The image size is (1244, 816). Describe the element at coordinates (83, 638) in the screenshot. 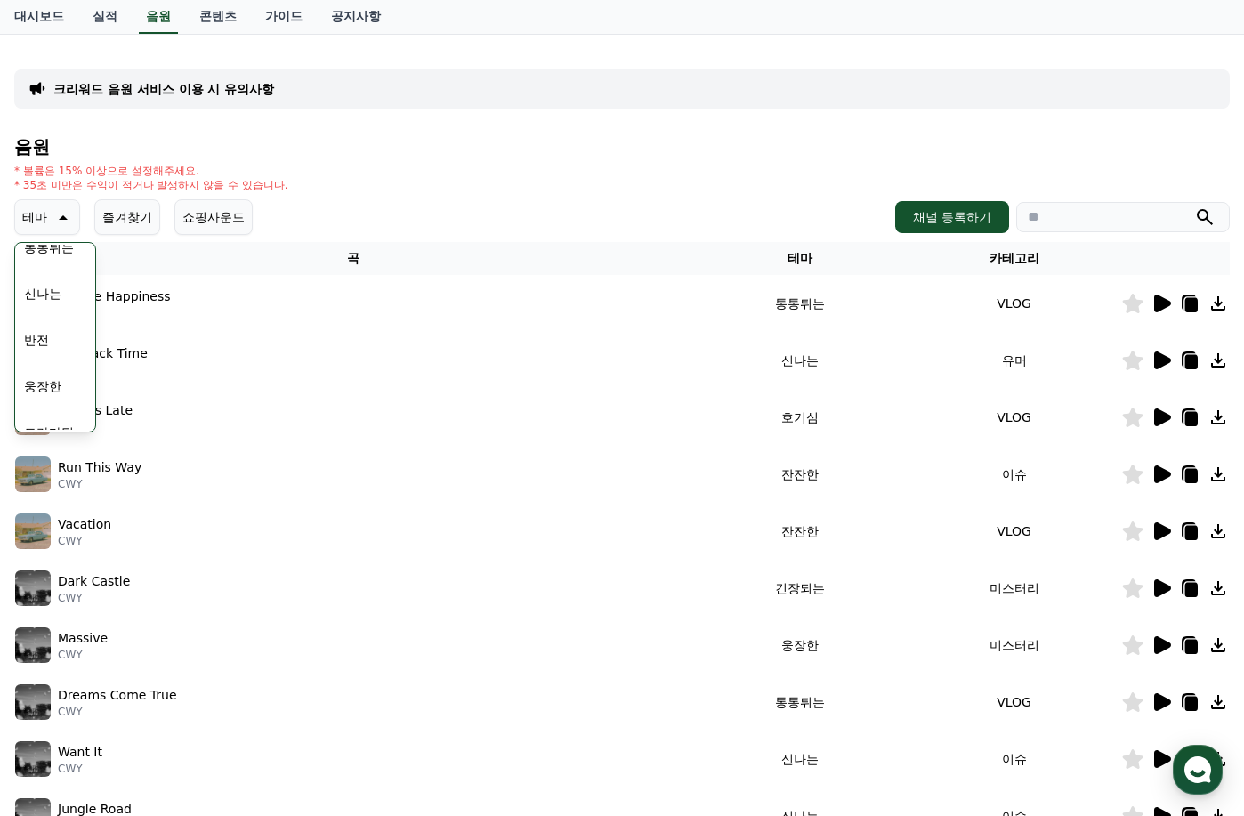

I see `p: Massive` at that location.